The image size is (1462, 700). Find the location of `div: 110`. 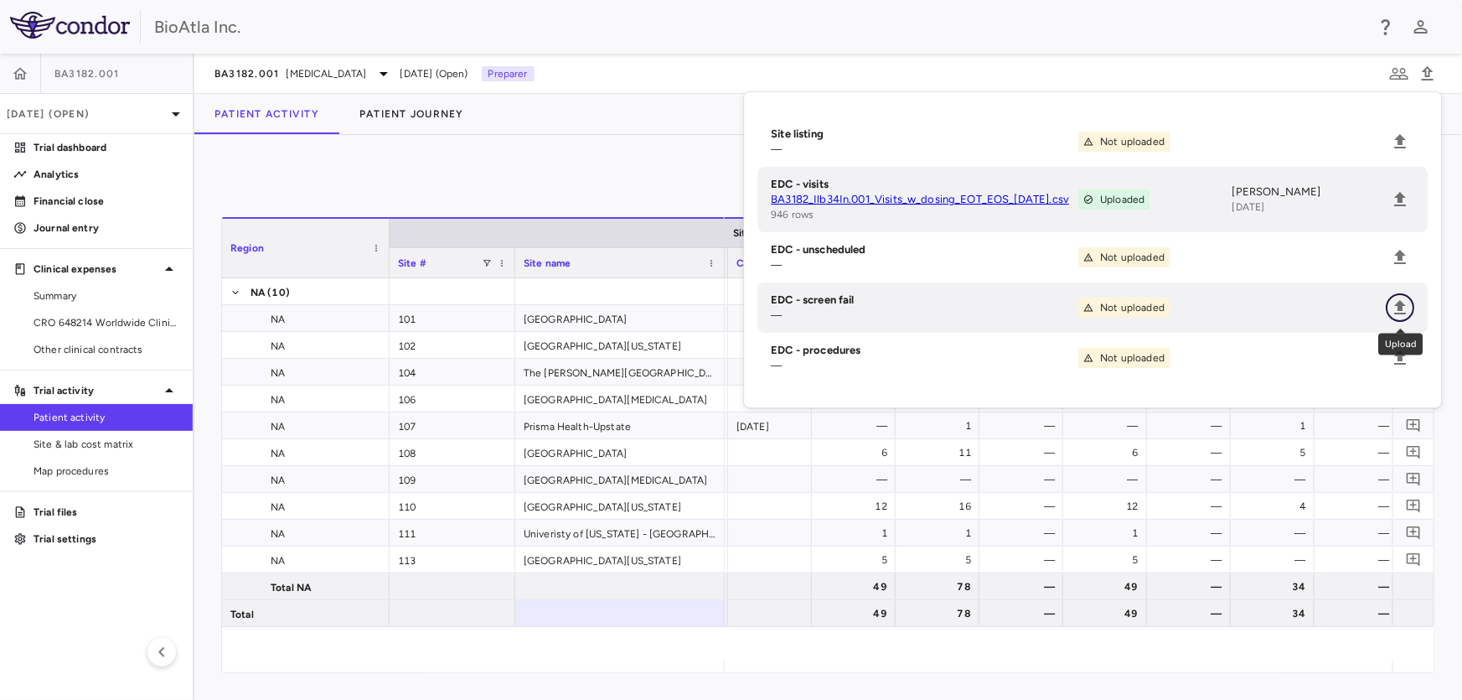

div: 110 is located at coordinates (452, 505).